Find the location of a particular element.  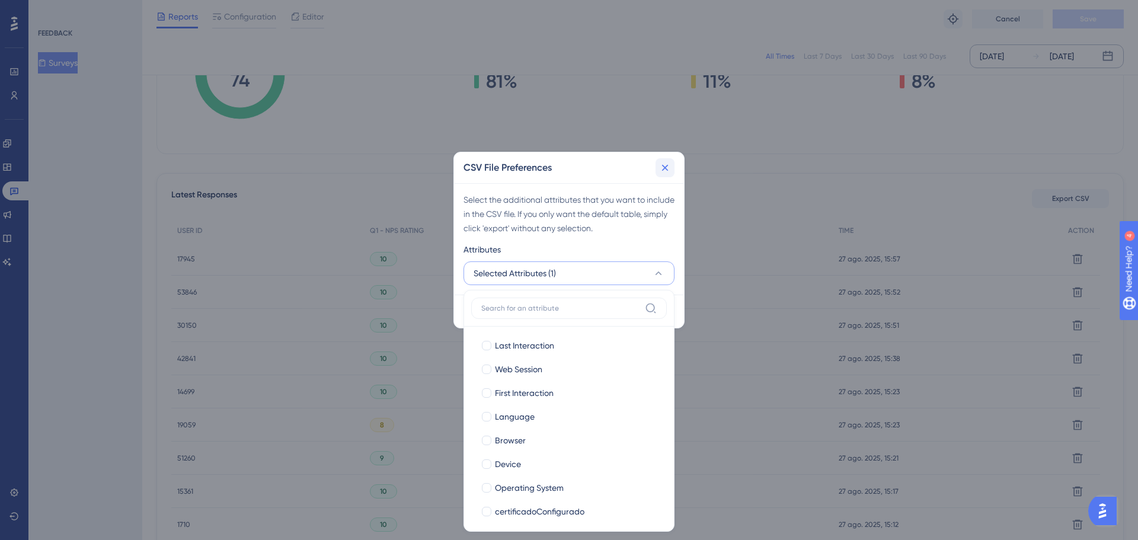

span: Device is located at coordinates (508, 464).